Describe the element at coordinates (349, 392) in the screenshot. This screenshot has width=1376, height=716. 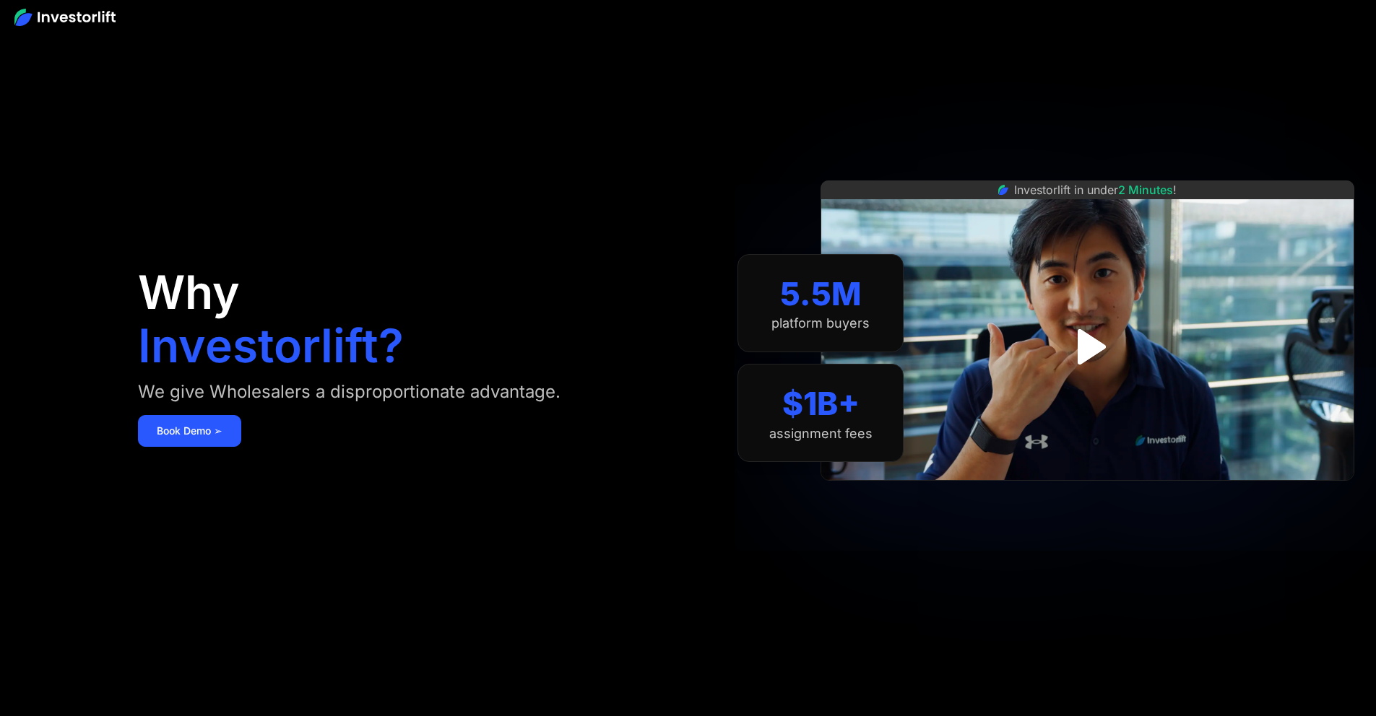
I see `div: We give Wholesalers a disproportionate advantage.` at that location.